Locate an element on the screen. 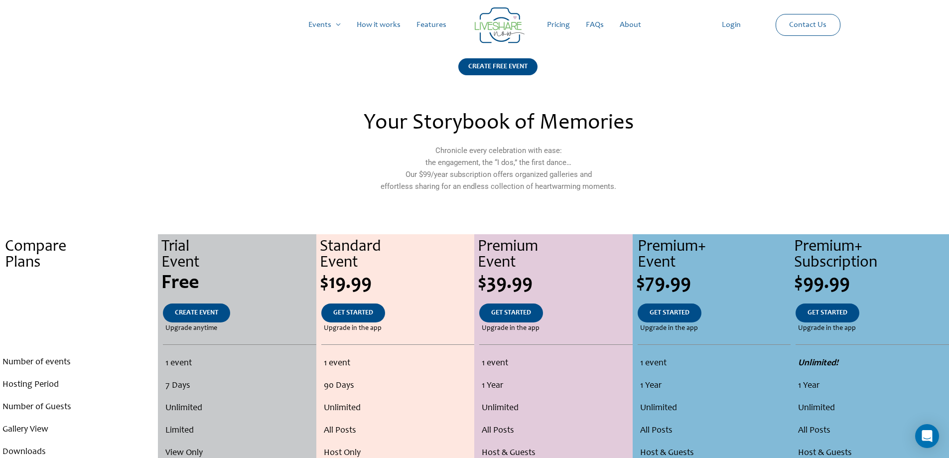 The image size is (949, 458). span: CREATE EVENT is located at coordinates (196, 313).